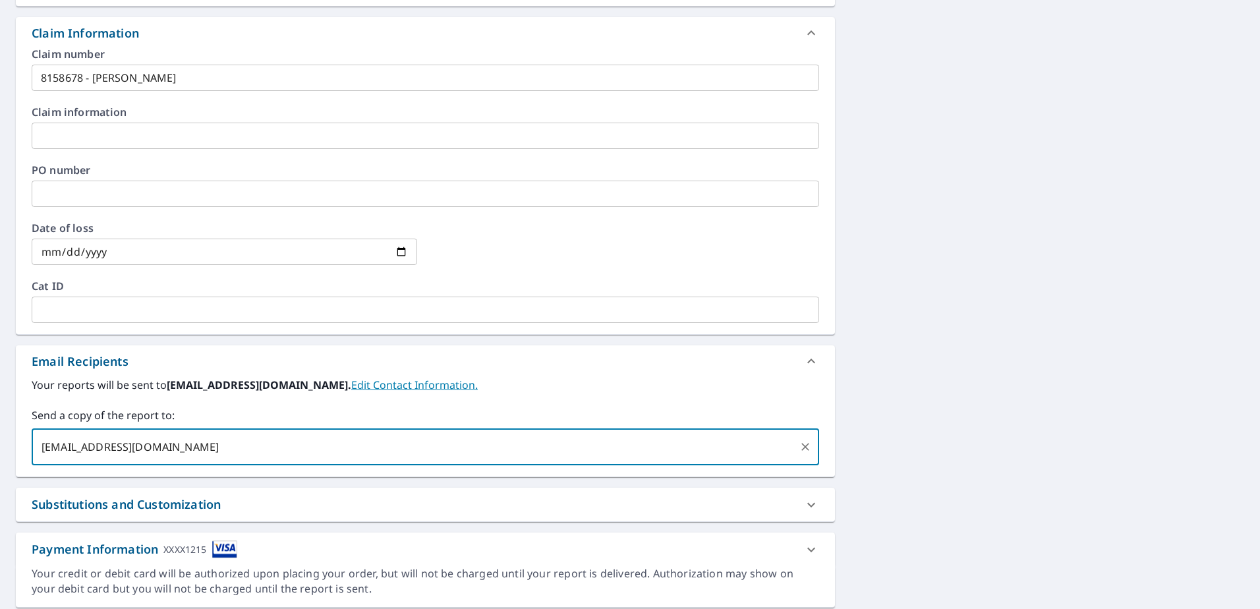  What do you see at coordinates (425, 581) in the screenshot?
I see `div: Your credit or debit card will be authorized upon placing your order, but will not be charged unt...` at bounding box center [425, 581].